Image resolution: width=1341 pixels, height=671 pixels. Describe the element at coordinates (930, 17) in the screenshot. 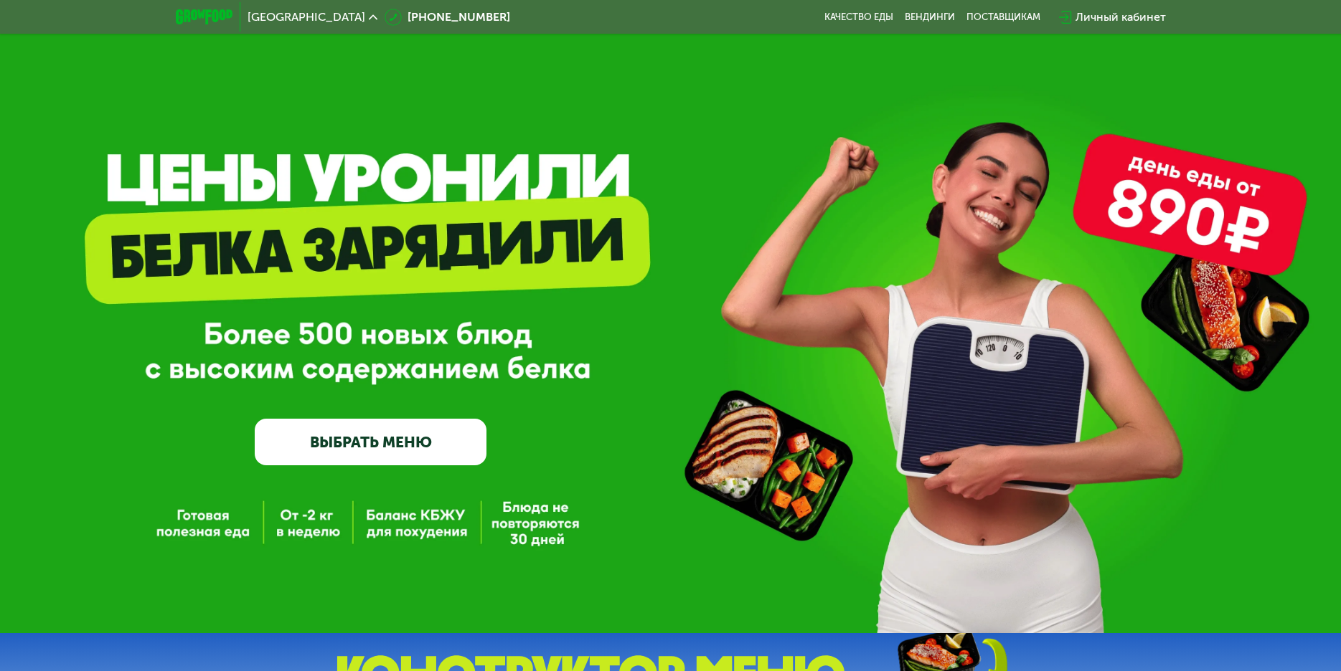

I see `a: Вендинги` at that location.